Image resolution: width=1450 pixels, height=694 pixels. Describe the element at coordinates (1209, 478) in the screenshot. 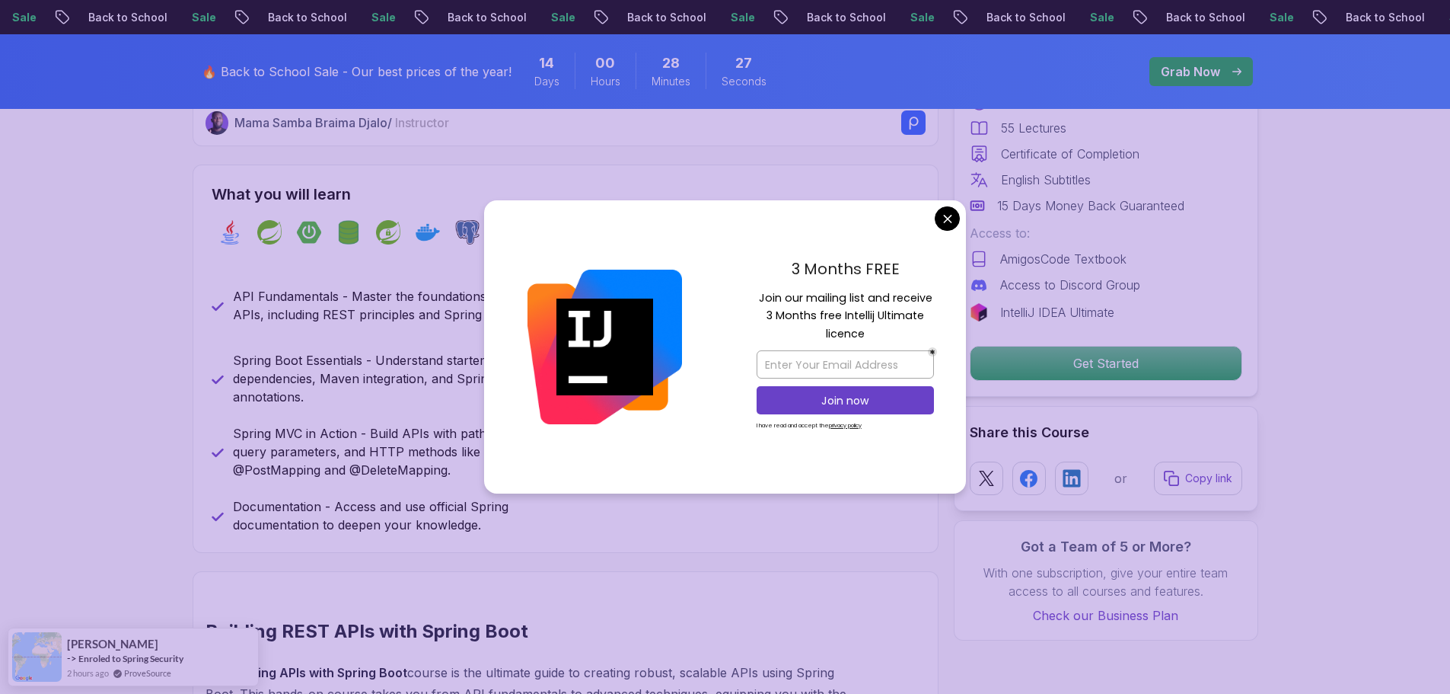

I see `p: Copy link` at that location.